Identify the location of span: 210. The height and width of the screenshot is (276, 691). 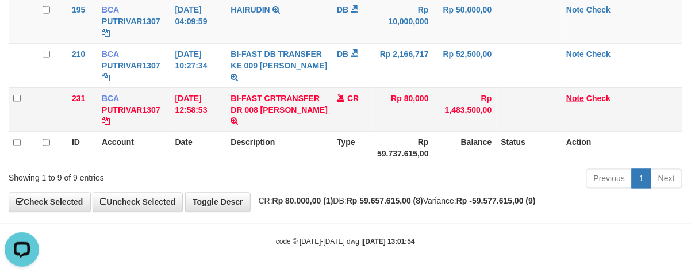
(78, 54).